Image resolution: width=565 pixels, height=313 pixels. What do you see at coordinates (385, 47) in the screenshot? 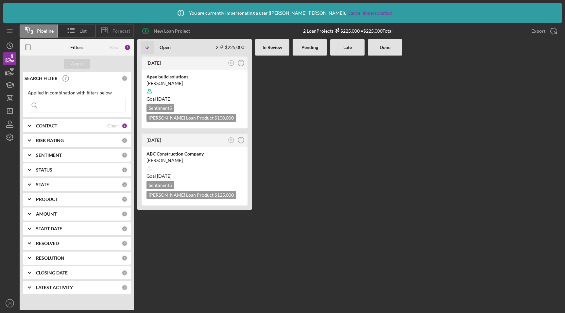
I see `b: Done` at bounding box center [385, 47].